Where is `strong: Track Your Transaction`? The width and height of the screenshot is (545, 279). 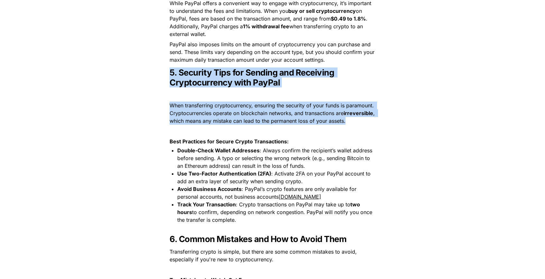 strong: Track Your Transaction is located at coordinates (207, 205).